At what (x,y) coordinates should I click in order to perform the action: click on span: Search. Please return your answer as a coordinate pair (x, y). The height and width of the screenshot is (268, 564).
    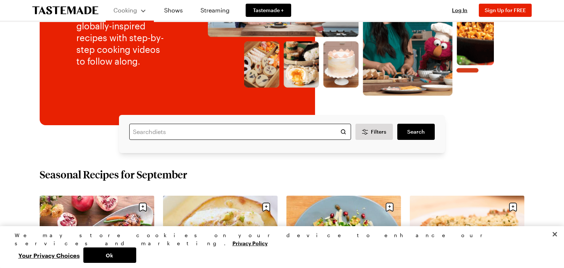
    Looking at the image, I should click on (416, 132).